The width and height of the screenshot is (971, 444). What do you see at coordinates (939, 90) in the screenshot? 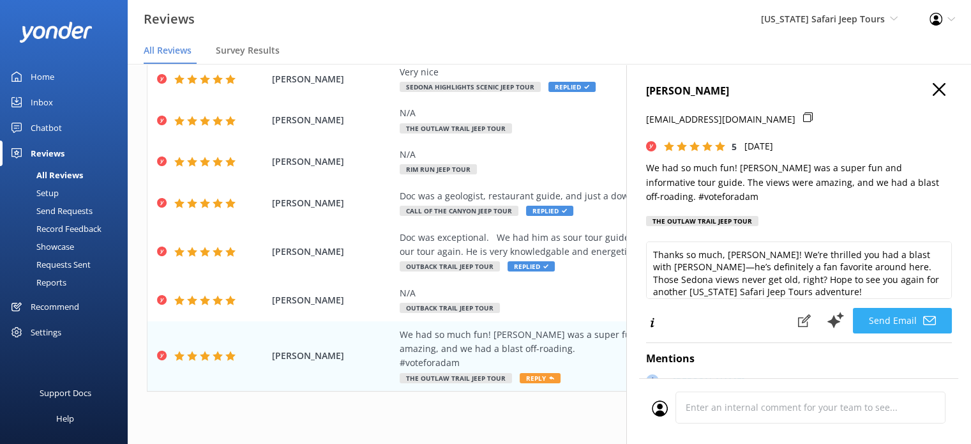
I see `button: Close` at bounding box center [939, 90].